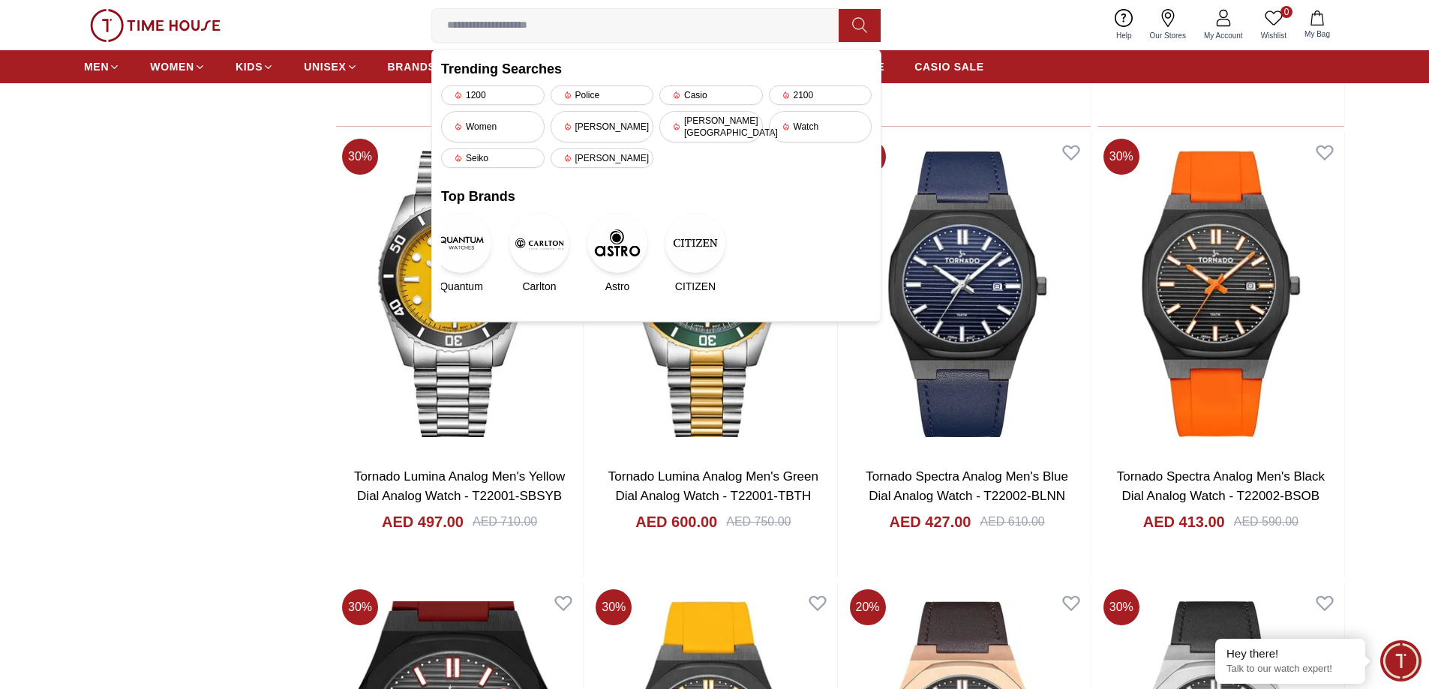 The height and width of the screenshot is (689, 1429). What do you see at coordinates (617, 243) in the screenshot?
I see `img: Astro` at bounding box center [617, 243].